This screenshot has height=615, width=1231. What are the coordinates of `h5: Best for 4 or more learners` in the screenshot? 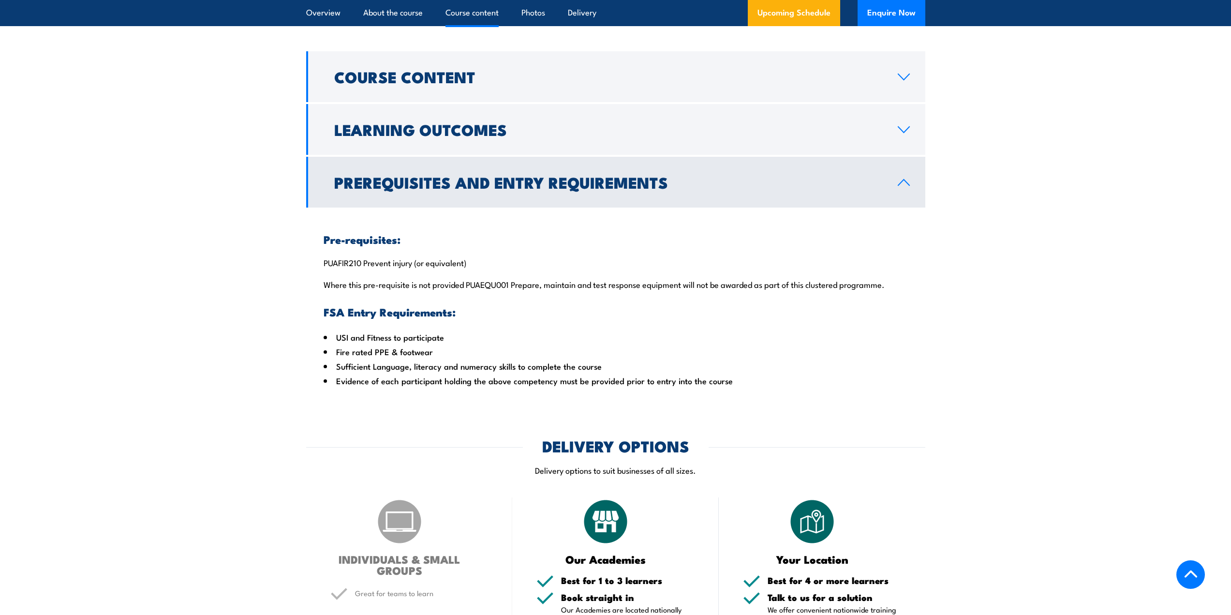 It's located at (834, 580).